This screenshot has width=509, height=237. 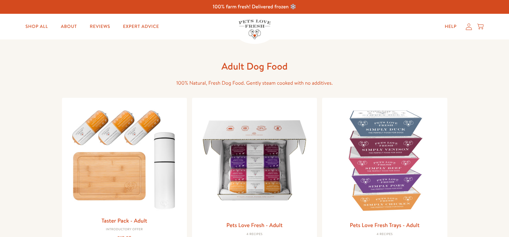 What do you see at coordinates (124, 158) in the screenshot?
I see `img: Taster Pack - Adult` at bounding box center [124, 158].